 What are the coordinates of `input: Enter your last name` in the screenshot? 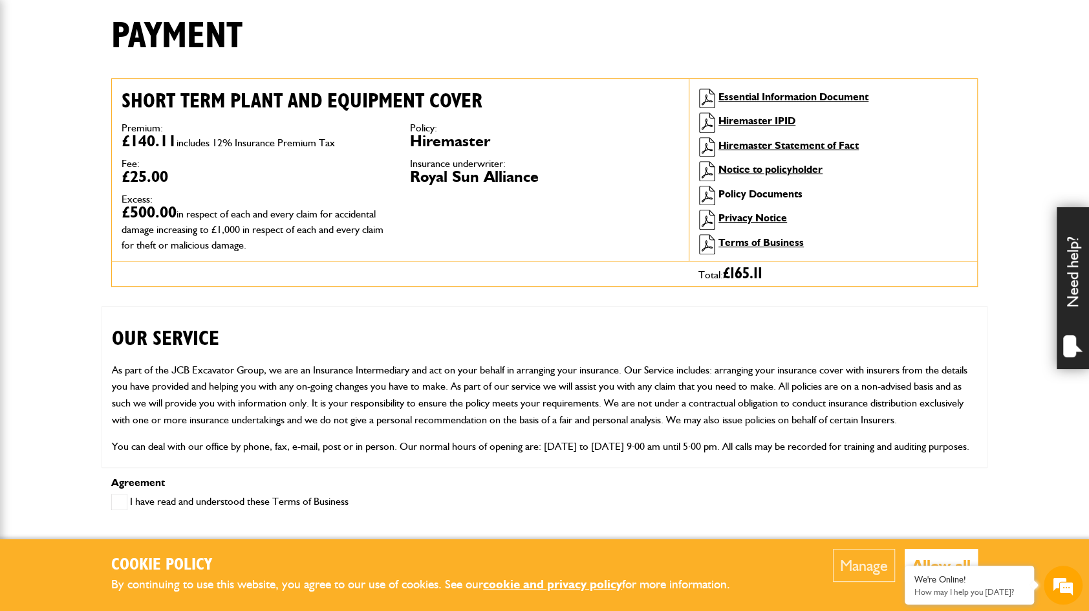 It's located at (126, 134).